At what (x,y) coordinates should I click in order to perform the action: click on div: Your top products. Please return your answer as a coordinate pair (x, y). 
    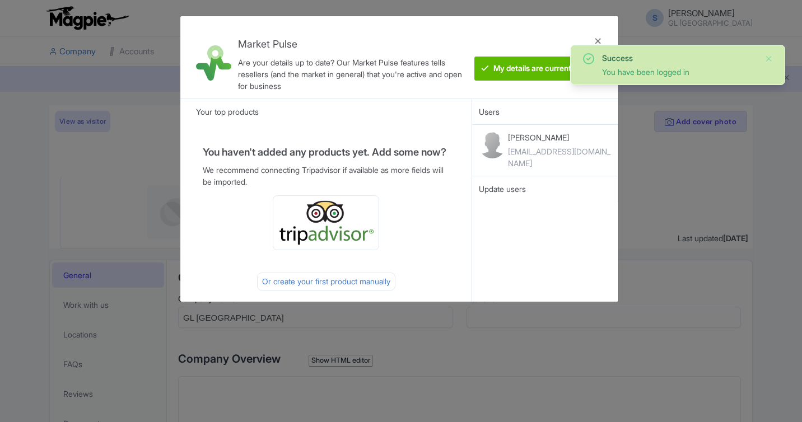
    Looking at the image, I should click on (326, 112).